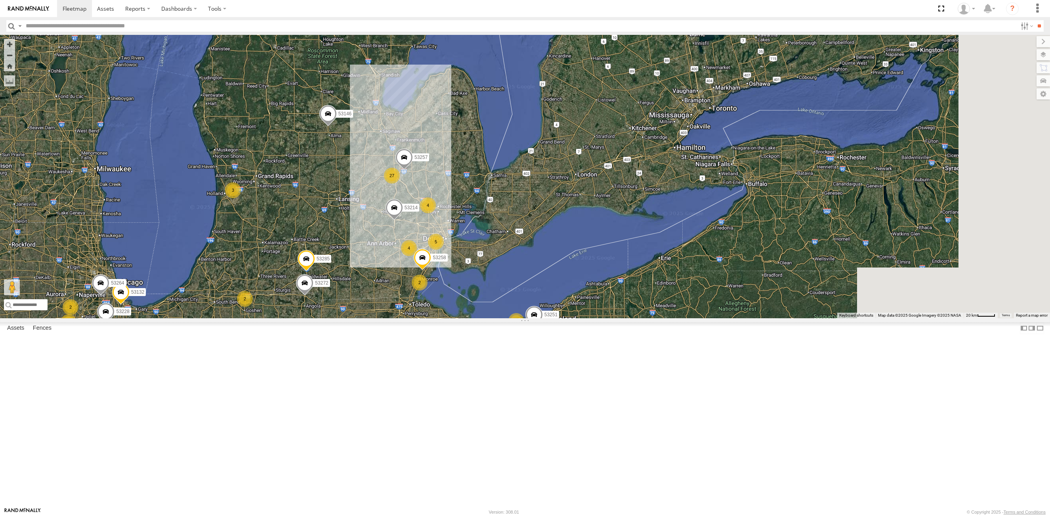 The image size is (1050, 516). What do you see at coordinates (122, 311) in the screenshot?
I see `span: 53228` at bounding box center [122, 311].